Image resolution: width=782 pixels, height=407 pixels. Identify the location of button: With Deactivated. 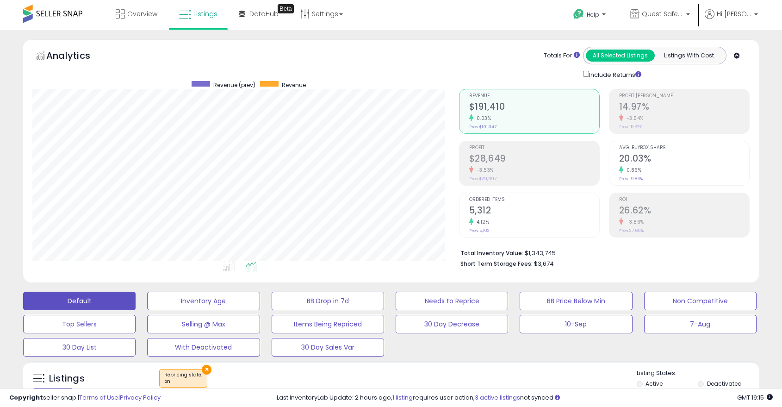
(203, 347).